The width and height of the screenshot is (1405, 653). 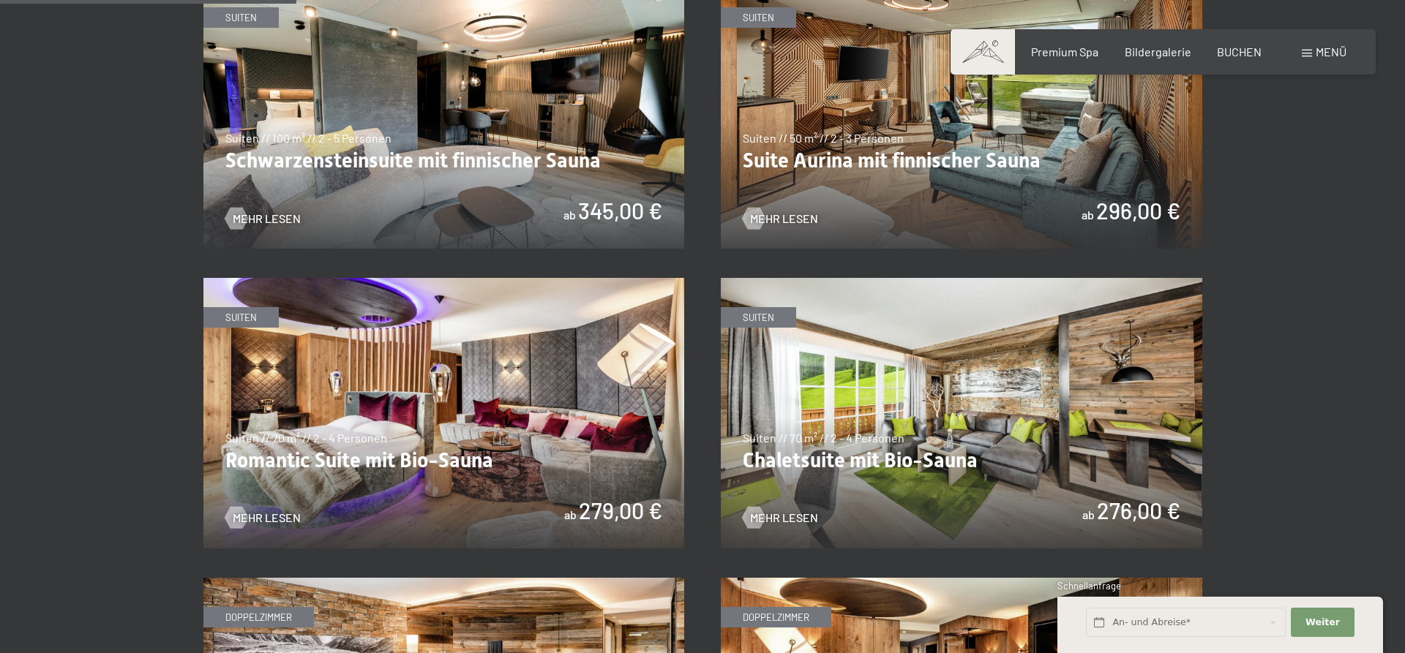 I want to click on a: Romantic Suite mit Bio-Sauna, so click(x=444, y=283).